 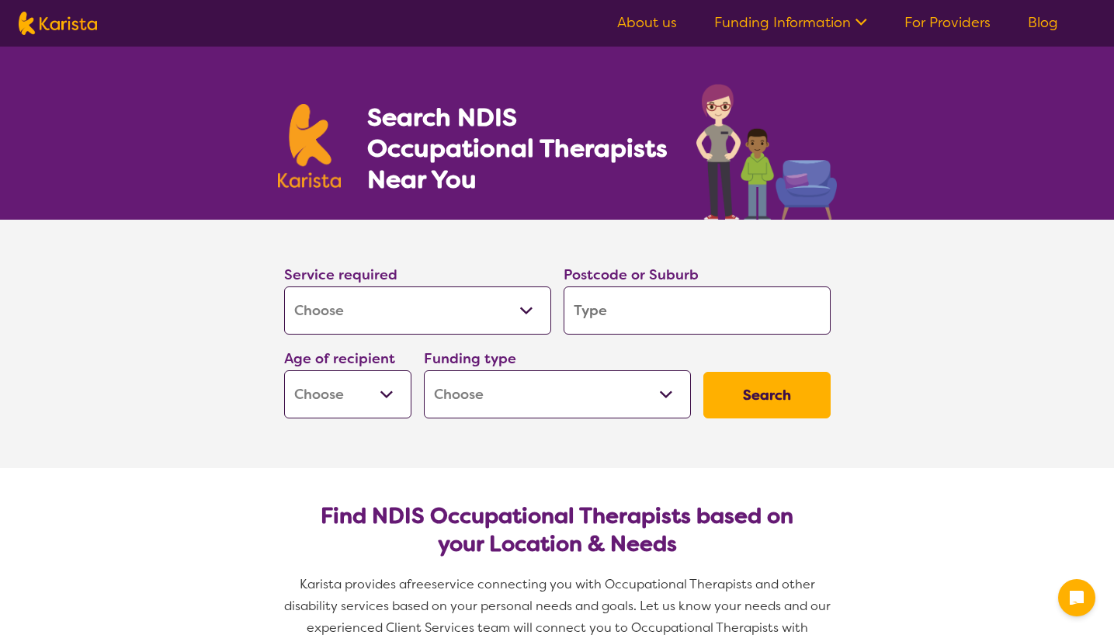 What do you see at coordinates (631, 275) in the screenshot?
I see `label: Postcode or Suburb` at bounding box center [631, 275].